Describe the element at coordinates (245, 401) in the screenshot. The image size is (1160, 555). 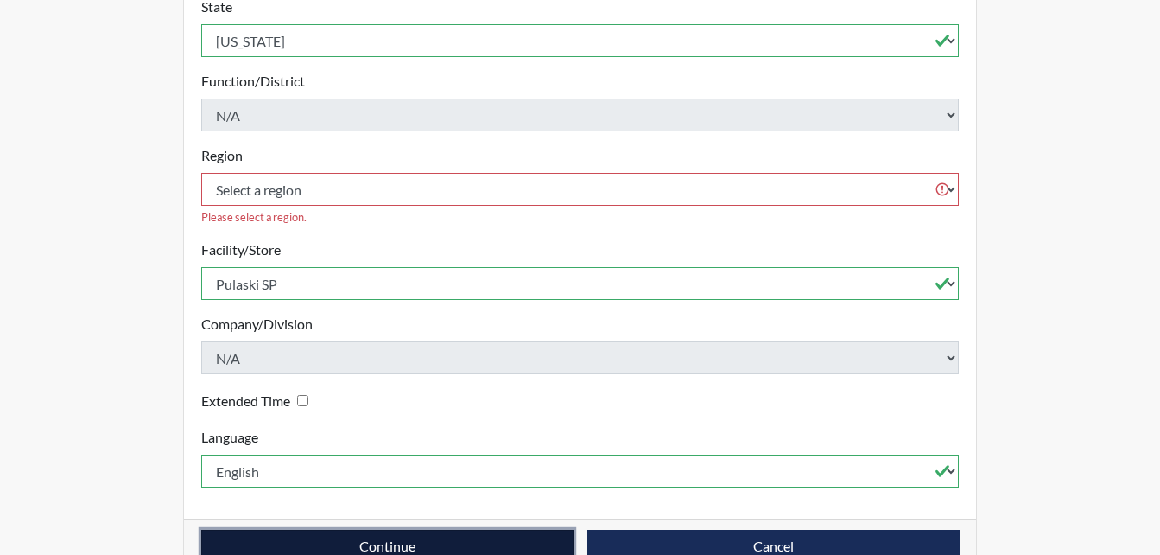
I see `label: Extended Time` at that location.